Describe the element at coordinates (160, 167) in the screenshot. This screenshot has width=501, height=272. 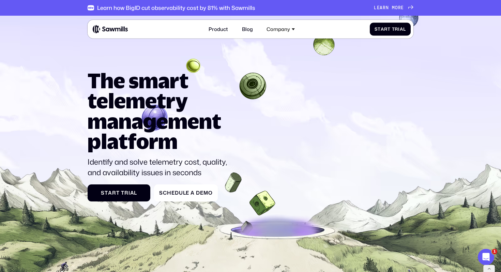
I see `p: Identify and solve telemetry cost, quality, and availability issues in seconds` at that location.